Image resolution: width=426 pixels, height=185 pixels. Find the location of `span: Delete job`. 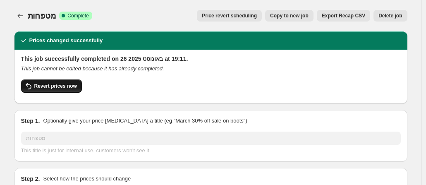

span: Delete job is located at coordinates (390, 16).